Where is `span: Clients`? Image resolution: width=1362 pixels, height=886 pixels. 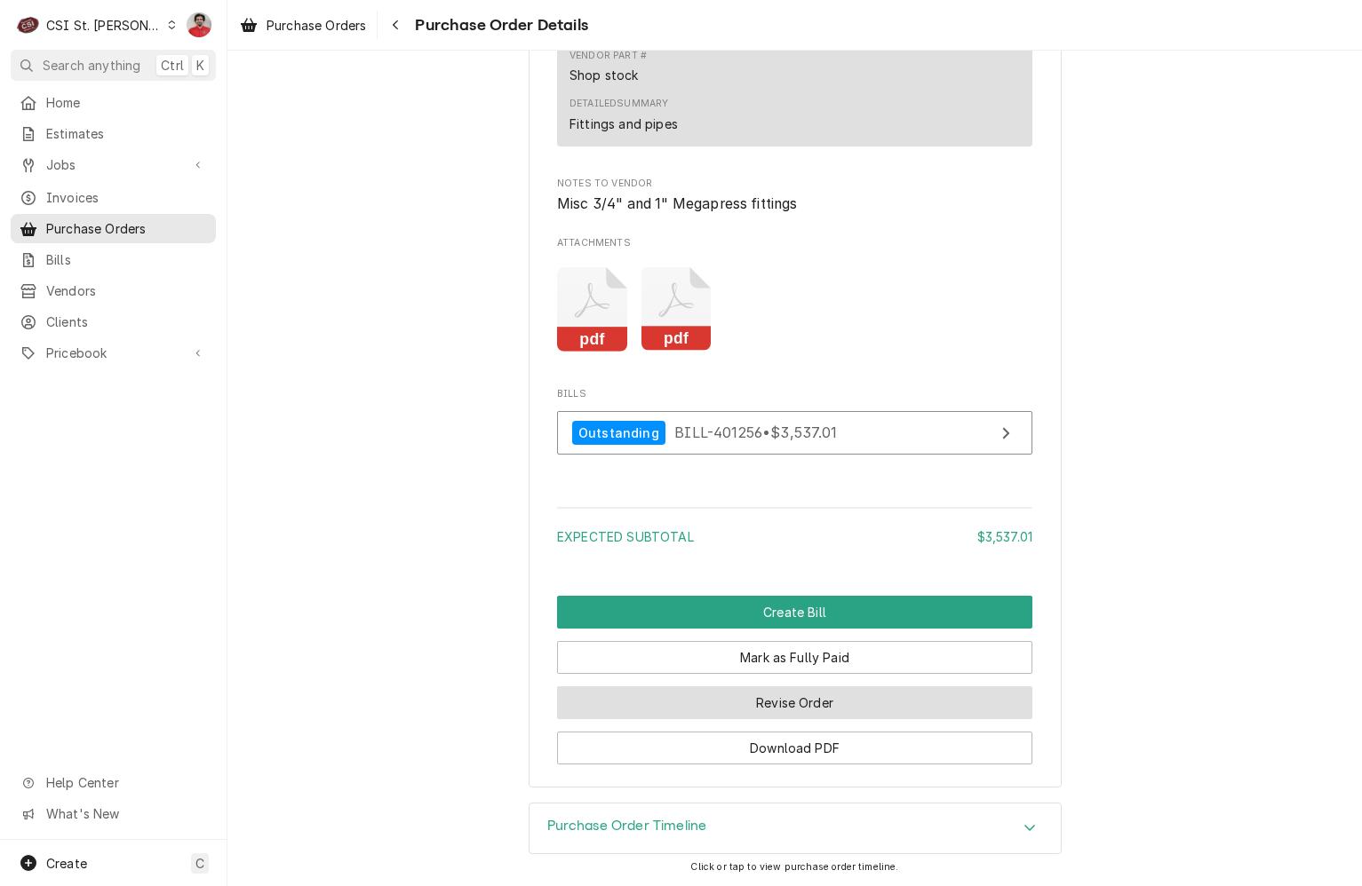 span: Clients is located at coordinates (126, 322).